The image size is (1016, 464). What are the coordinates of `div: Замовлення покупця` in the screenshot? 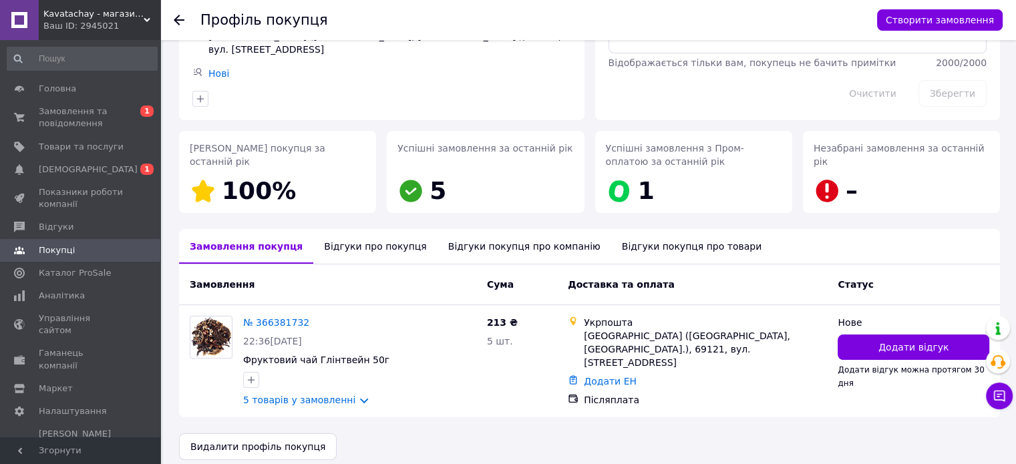 It's located at (246, 247).